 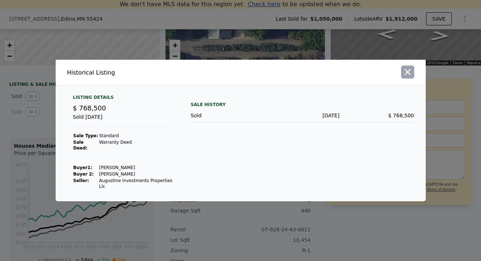 What do you see at coordinates (123, 99) in the screenshot?
I see `div: Listing Details` at bounding box center [123, 99].